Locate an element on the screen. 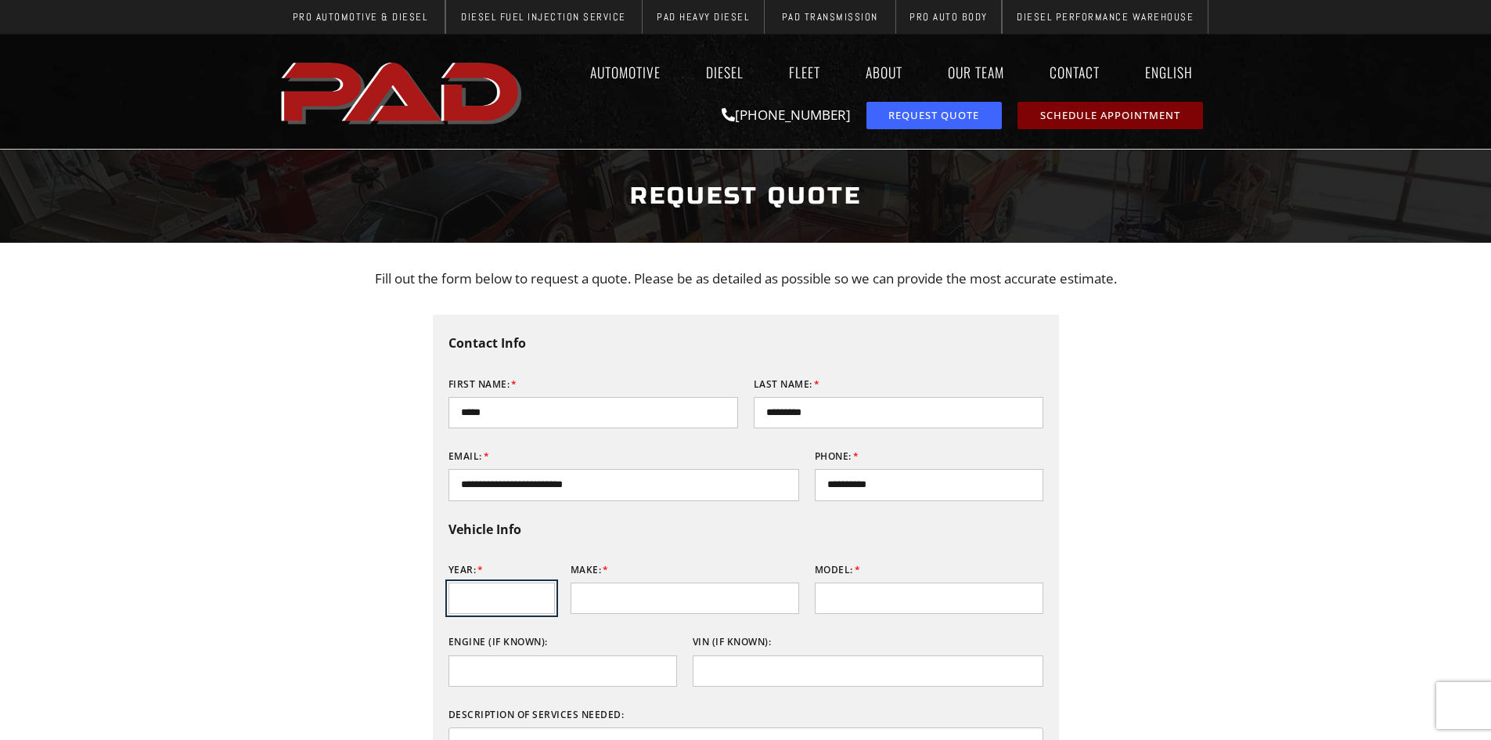 The width and height of the screenshot is (1491, 740). a: Automotive is located at coordinates (625, 72).